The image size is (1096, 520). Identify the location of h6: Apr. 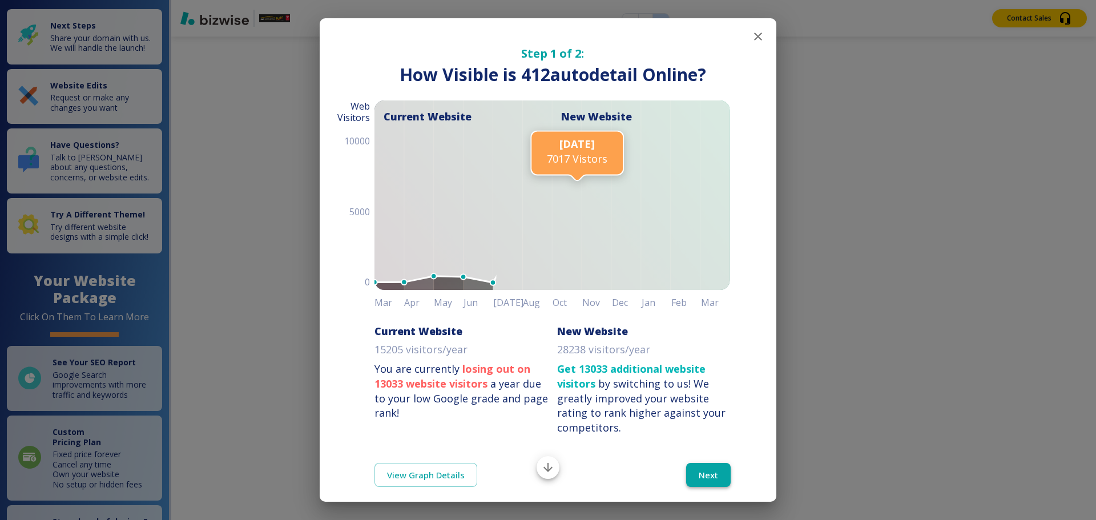
(419, 302).